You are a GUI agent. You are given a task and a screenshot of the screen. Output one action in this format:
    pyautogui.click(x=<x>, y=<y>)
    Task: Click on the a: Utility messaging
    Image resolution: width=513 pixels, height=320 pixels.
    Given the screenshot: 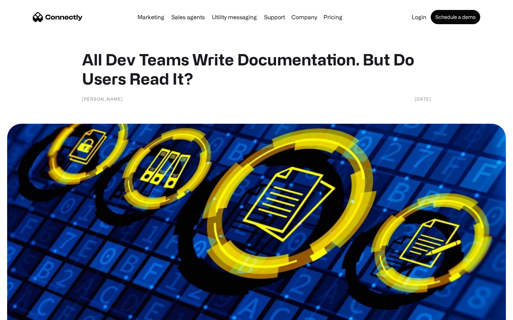 What is the action you would take?
    pyautogui.click(x=234, y=17)
    